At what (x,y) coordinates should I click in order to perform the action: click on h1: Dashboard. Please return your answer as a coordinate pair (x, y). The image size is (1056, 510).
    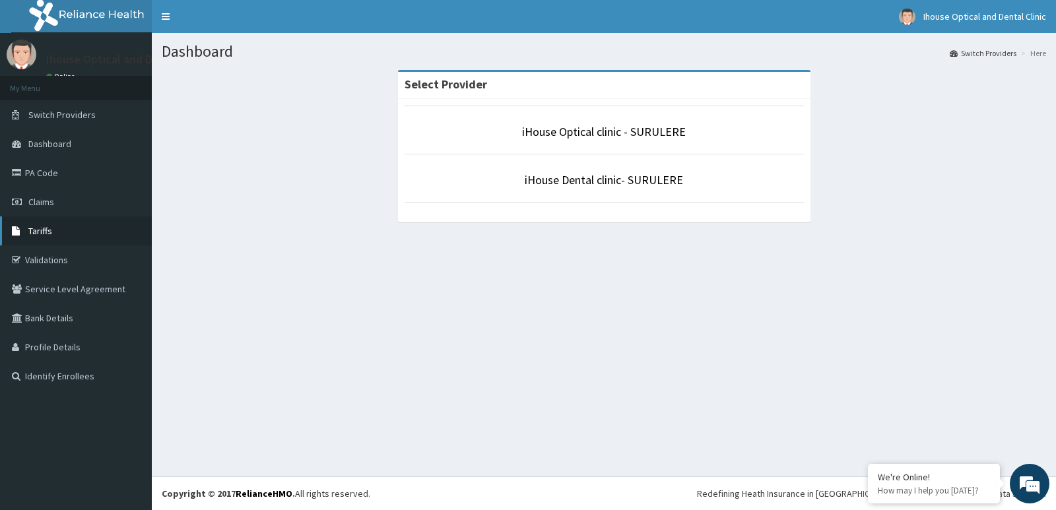
    Looking at the image, I should click on (604, 52).